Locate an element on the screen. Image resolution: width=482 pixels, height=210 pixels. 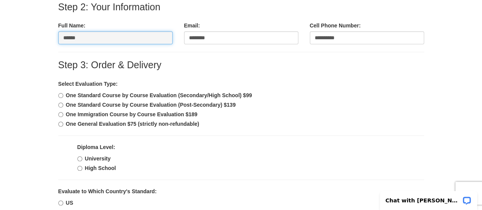
b: High School is located at coordinates (101, 168).